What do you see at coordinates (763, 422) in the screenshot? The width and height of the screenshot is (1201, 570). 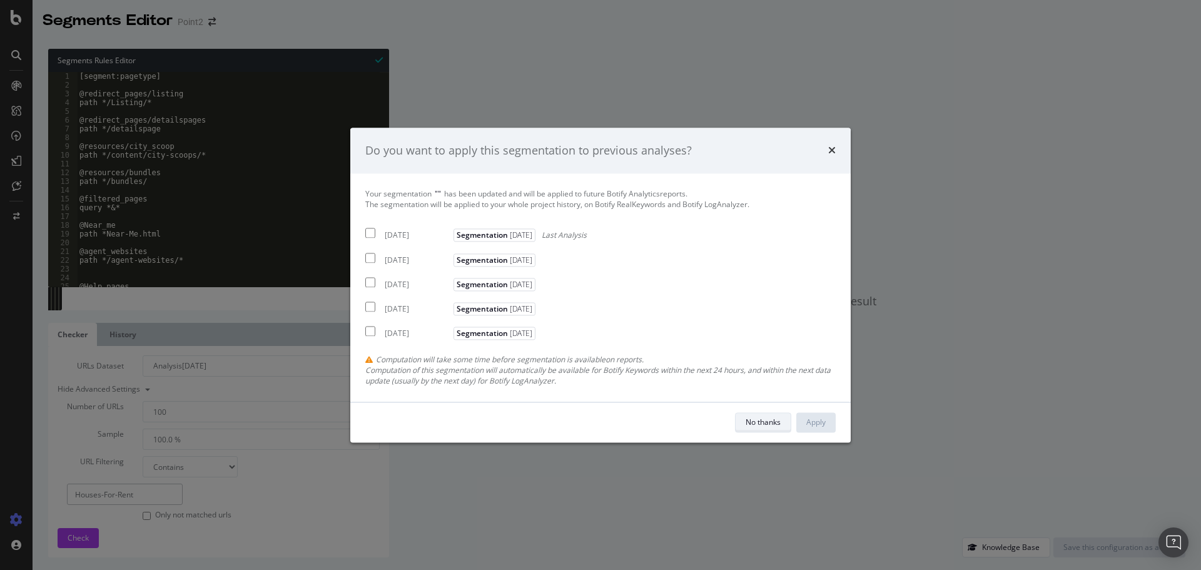 I see `div: No thanks` at bounding box center [763, 422].